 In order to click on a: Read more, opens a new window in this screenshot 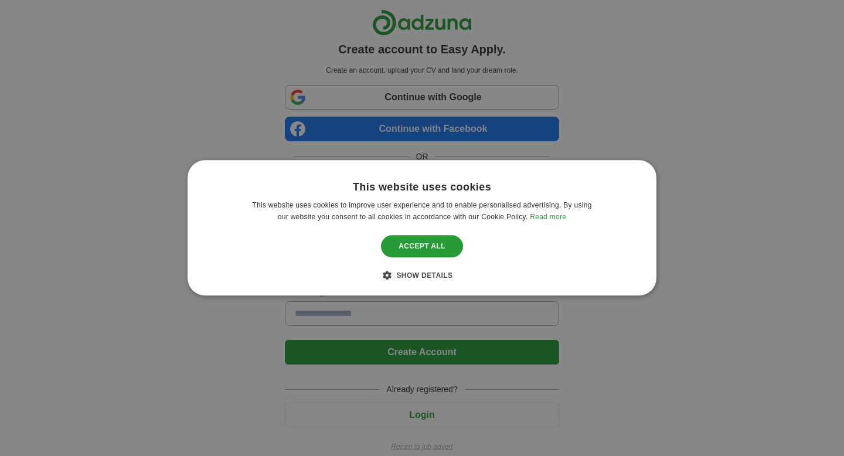, I will do `click(548, 218)`.